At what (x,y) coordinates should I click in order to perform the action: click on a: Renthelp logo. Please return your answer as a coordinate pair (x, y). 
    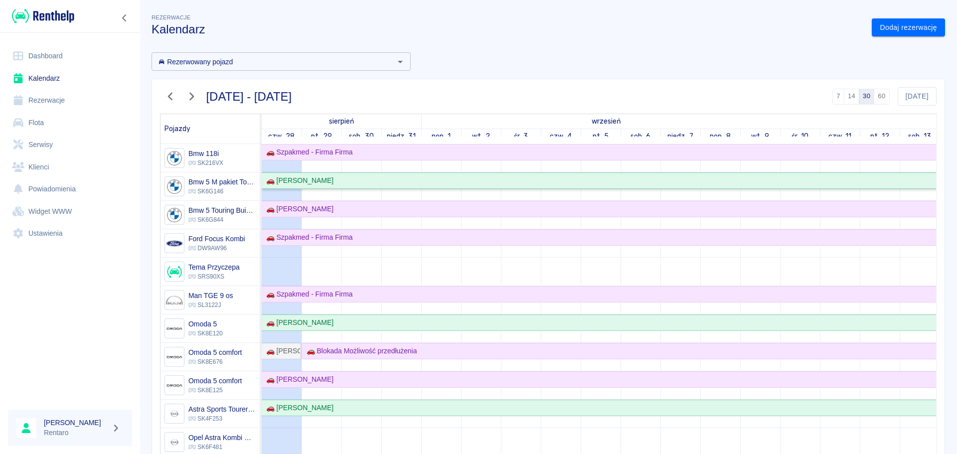
    Looking at the image, I should click on (41, 16).